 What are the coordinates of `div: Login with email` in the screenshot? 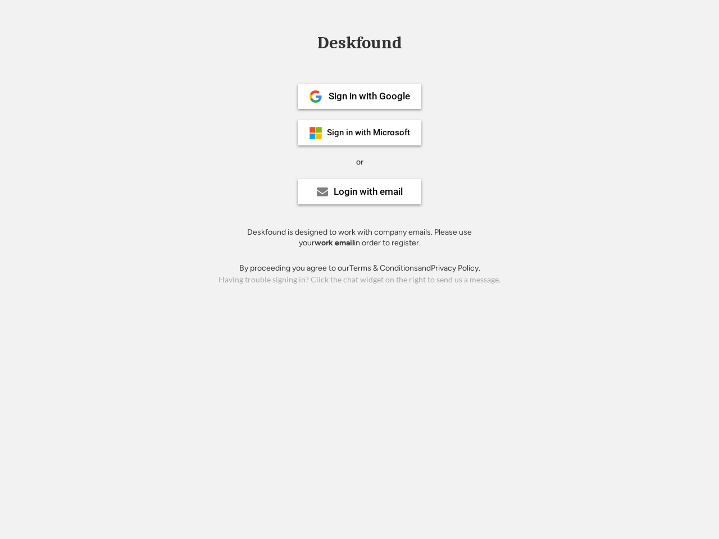 It's located at (368, 192).